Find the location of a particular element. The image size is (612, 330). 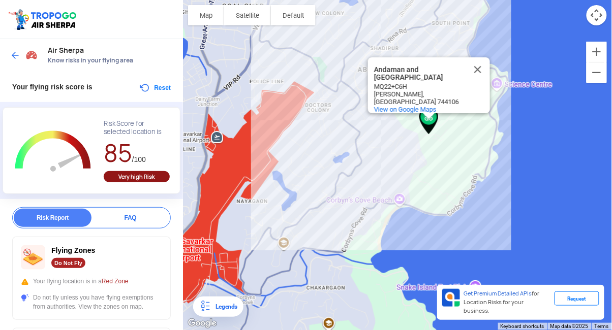

button: Zoom out is located at coordinates (597, 73).